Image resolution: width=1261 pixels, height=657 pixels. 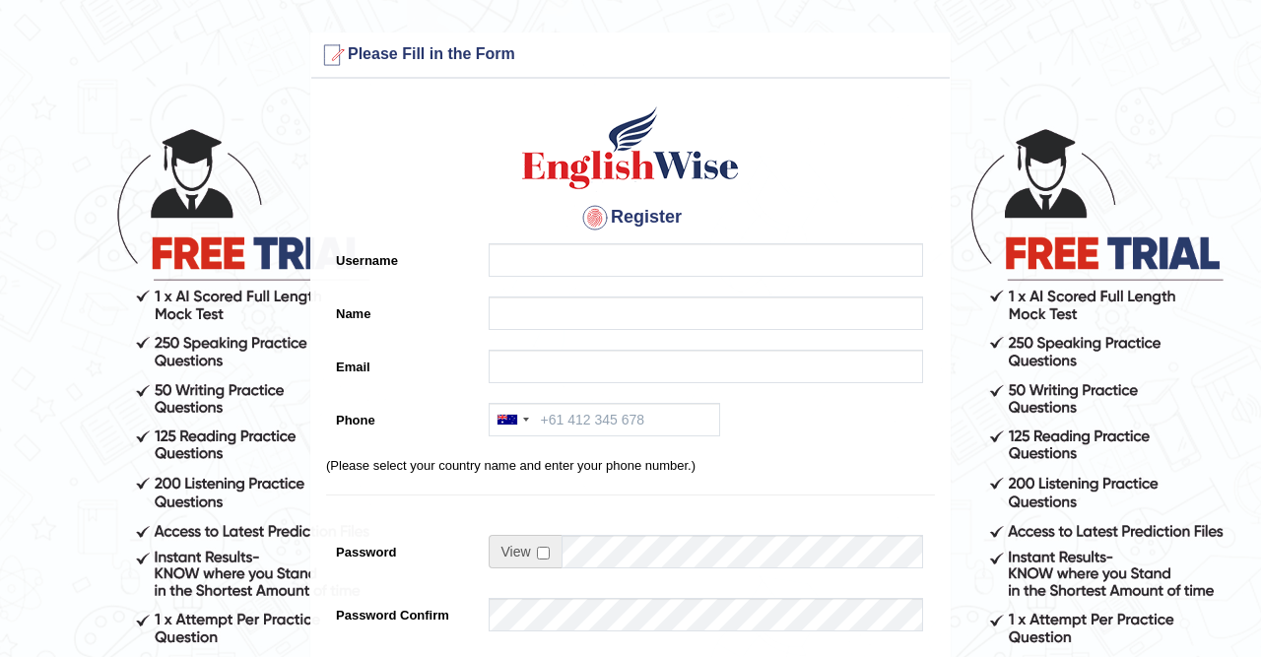 What do you see at coordinates (402, 611) in the screenshot?
I see `label: Password Confirm` at bounding box center [402, 611].